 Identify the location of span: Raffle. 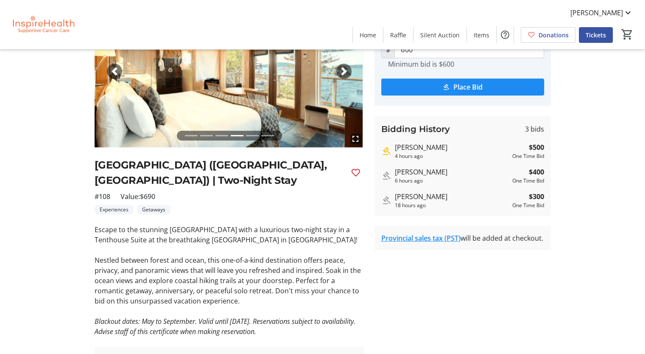
(398, 35).